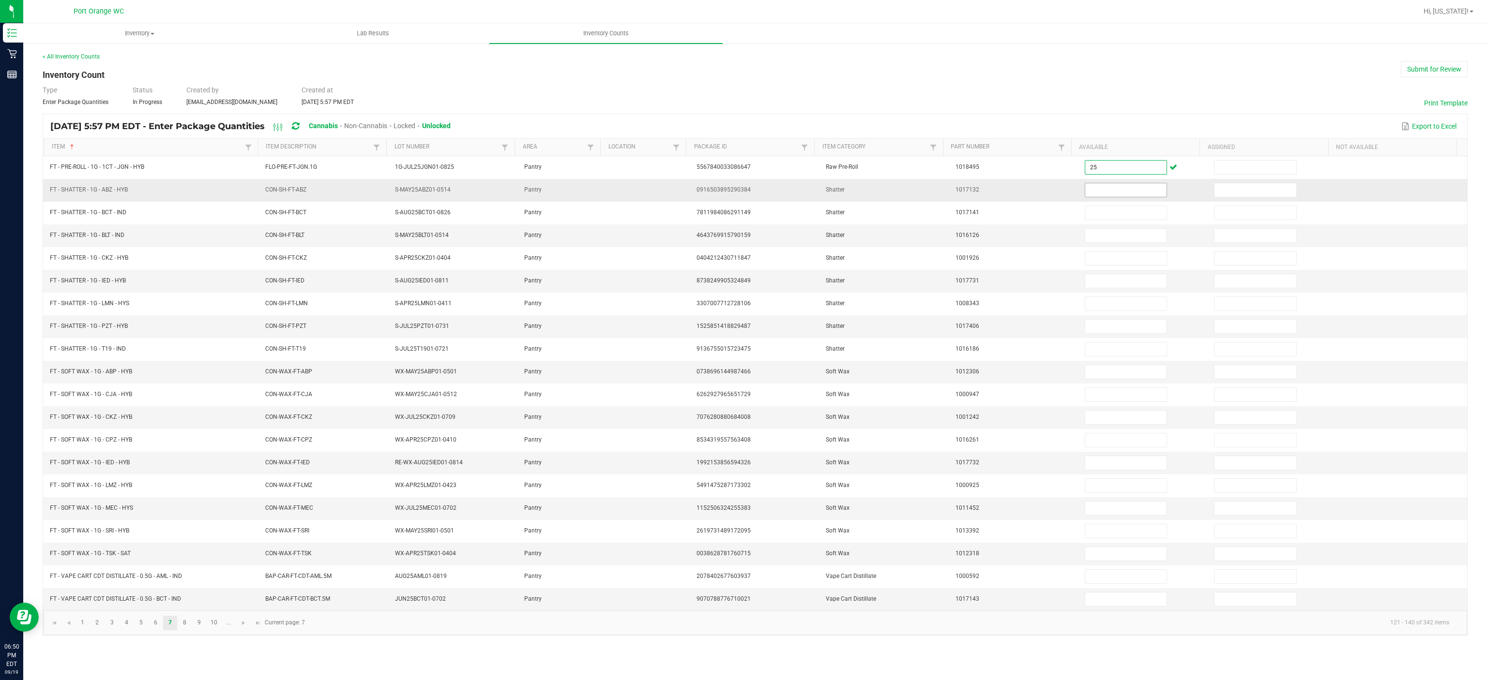 This screenshot has width=1487, height=680. Describe the element at coordinates (724, 440) in the screenshot. I see `span: 8534319557563408` at that location.